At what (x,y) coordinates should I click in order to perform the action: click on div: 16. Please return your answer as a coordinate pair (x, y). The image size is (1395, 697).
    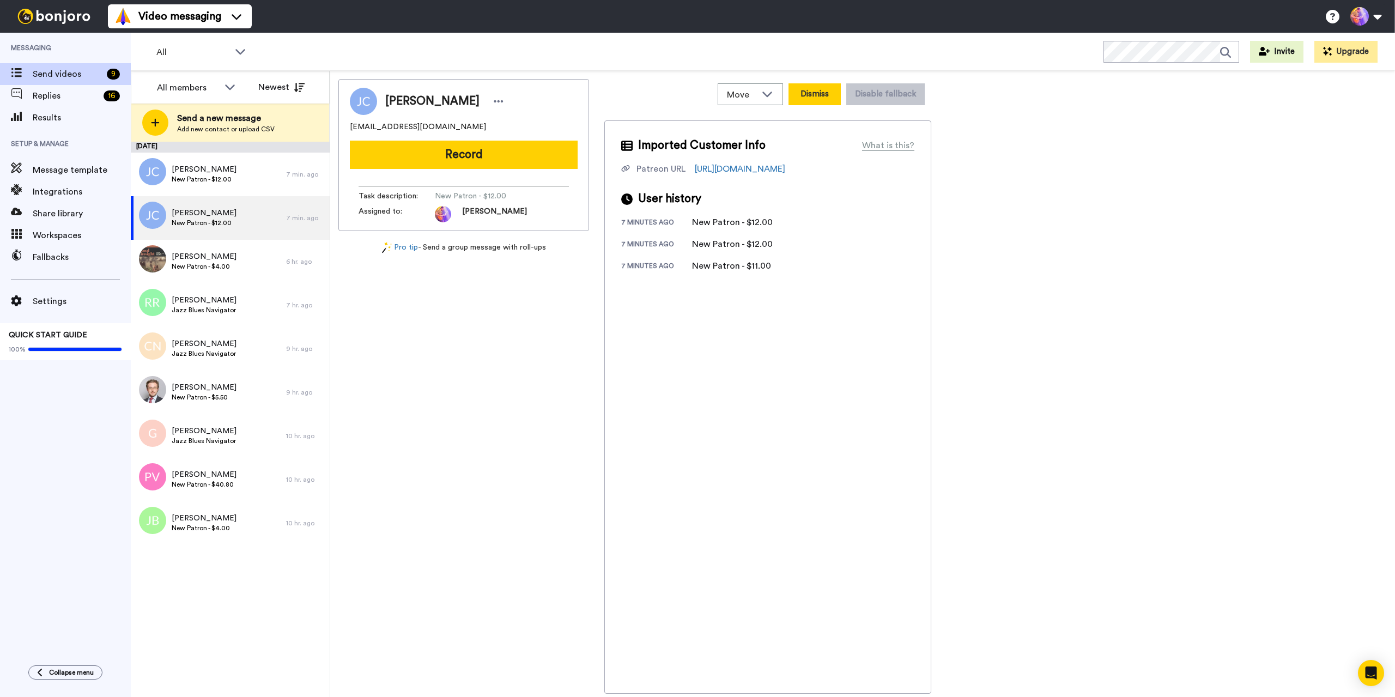
    Looking at the image, I should click on (112, 96).